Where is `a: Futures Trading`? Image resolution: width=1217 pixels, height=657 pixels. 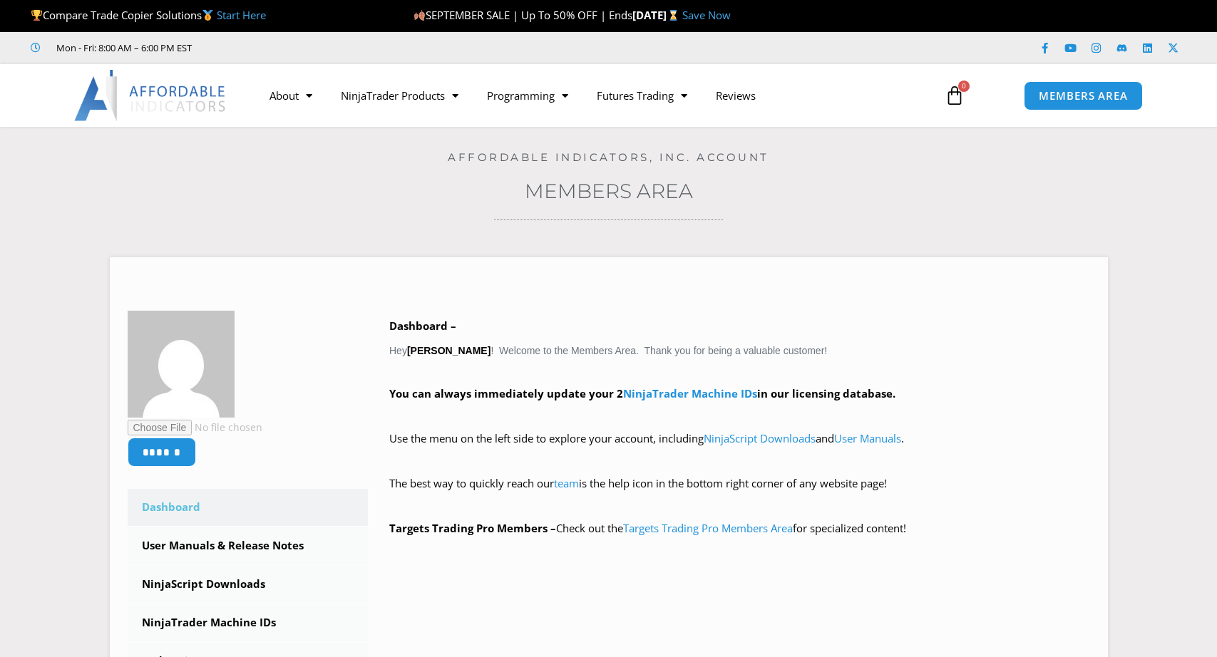
a: Futures Trading is located at coordinates (642, 96).